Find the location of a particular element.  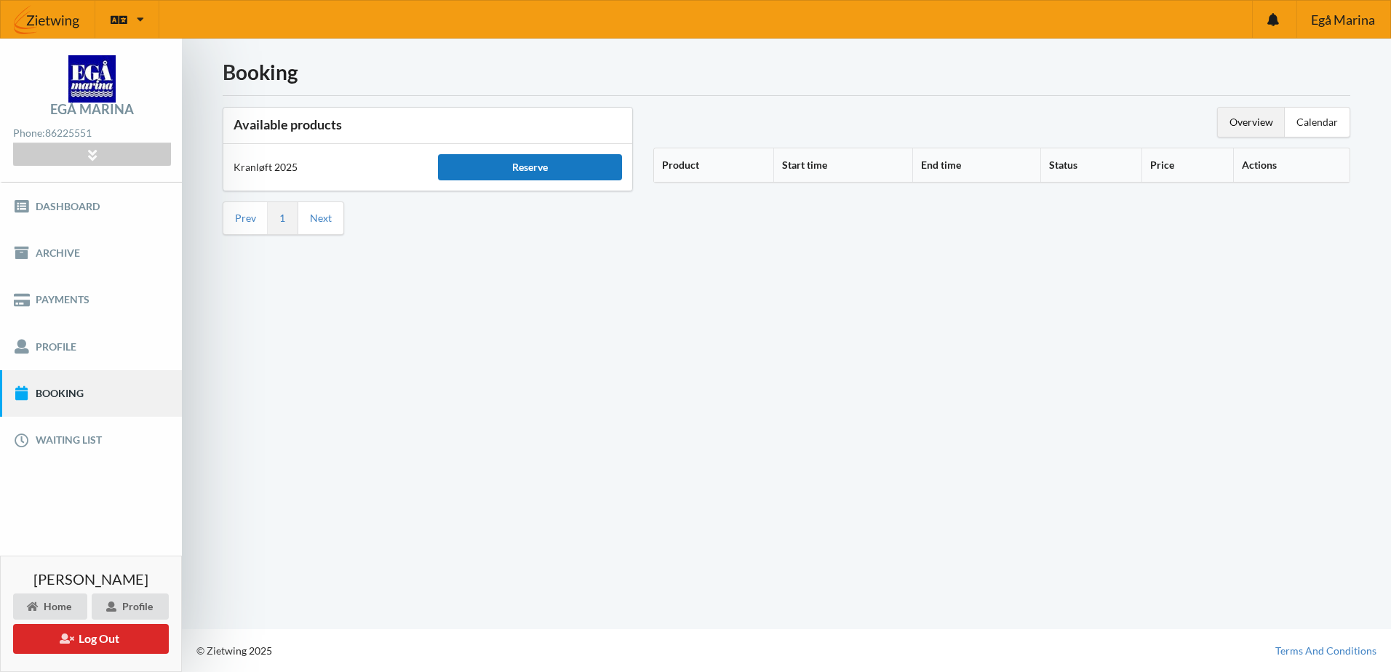

h3: Available products is located at coordinates (428, 124).